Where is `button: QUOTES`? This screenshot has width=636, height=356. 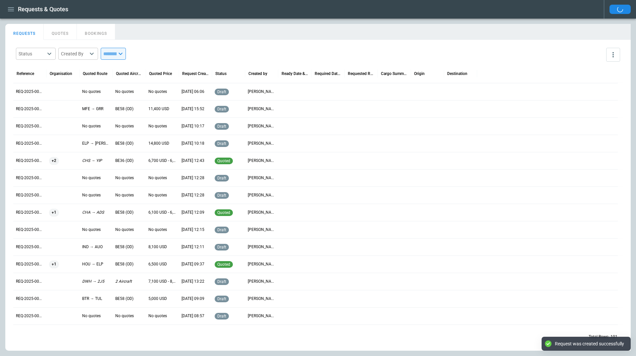
button: QUOTES is located at coordinates (60, 32).